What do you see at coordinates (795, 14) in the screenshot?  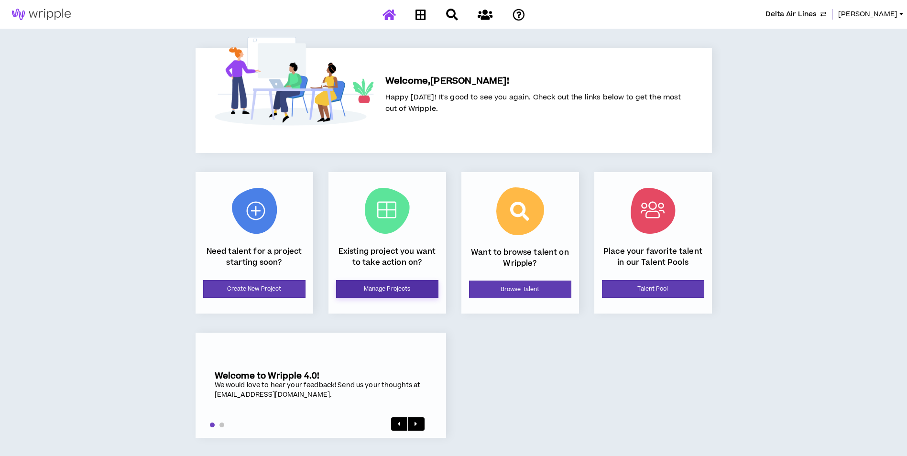 I see `button: Delta Air Lines` at bounding box center [795, 14].